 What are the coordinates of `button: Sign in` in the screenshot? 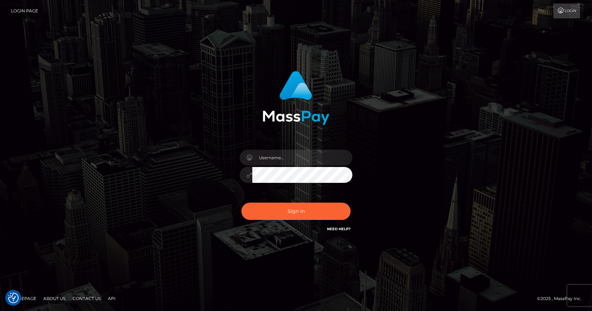 It's located at (296, 211).